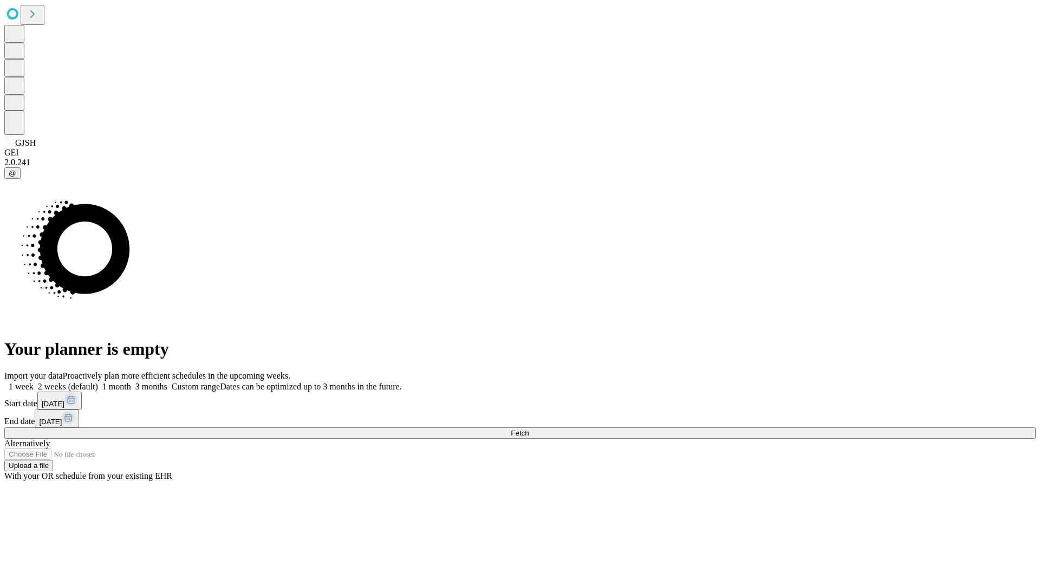 The height and width of the screenshot is (585, 1040). What do you see at coordinates (34, 375) in the screenshot?
I see `span: Import your data` at bounding box center [34, 375].